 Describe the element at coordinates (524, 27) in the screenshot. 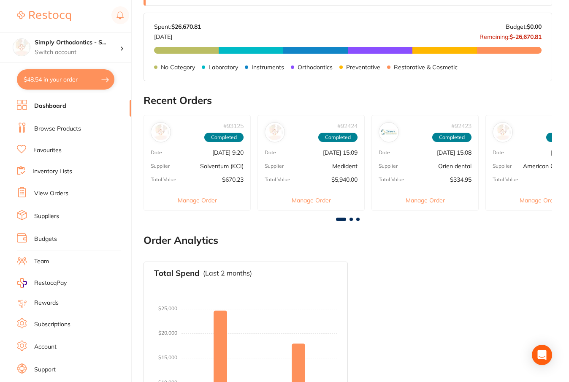

I see `p: Budget:` at that location.